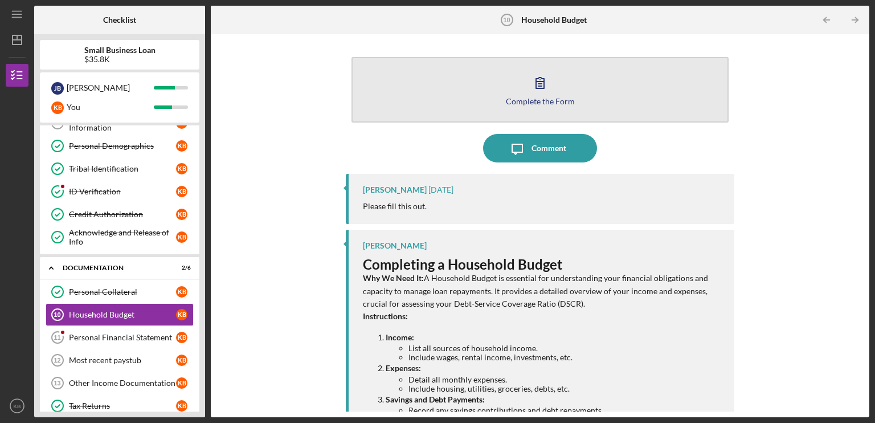  What do you see at coordinates (120, 315) in the screenshot?
I see `a: 10Household BudgetKB` at bounding box center [120, 315].